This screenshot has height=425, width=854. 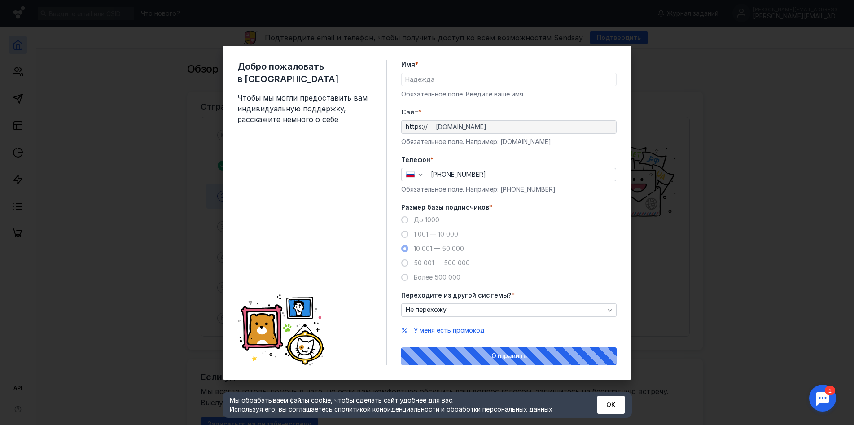 I want to click on span: Не перехожу, so click(x=426, y=310).